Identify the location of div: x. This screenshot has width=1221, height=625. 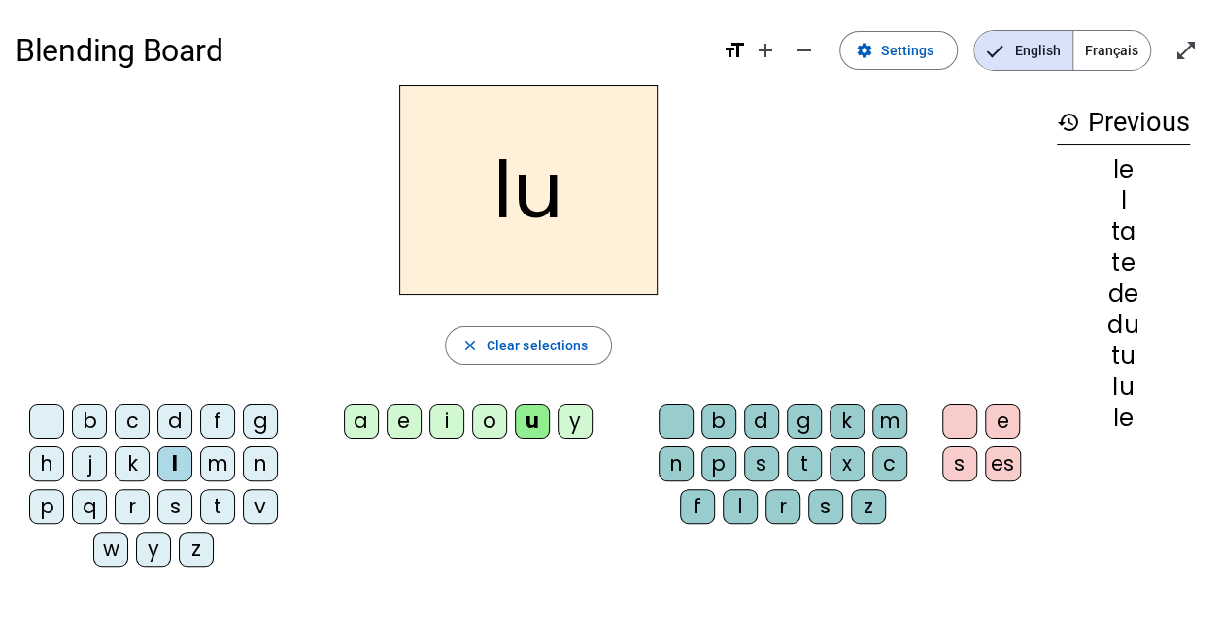
(847, 464).